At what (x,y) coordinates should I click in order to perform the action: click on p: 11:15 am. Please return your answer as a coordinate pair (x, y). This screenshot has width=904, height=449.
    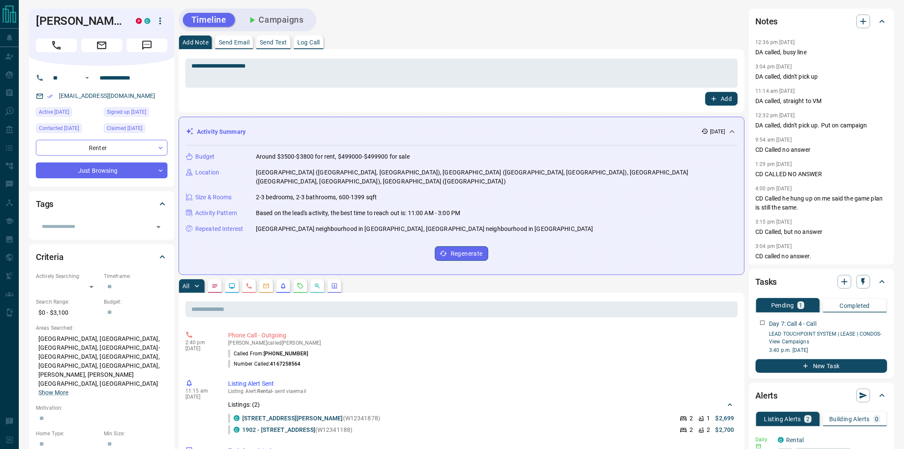
    Looking at the image, I should click on (200, 391).